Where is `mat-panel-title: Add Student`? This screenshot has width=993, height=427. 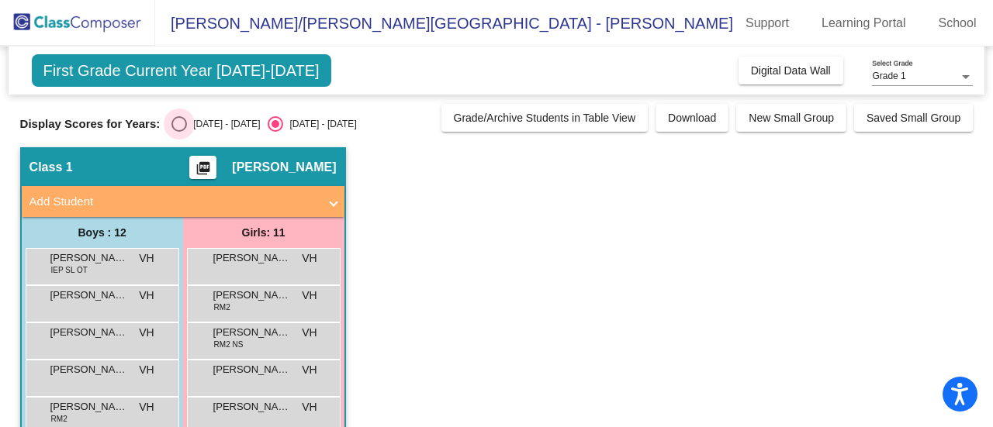 mat-panel-title: Add Student is located at coordinates (174, 202).